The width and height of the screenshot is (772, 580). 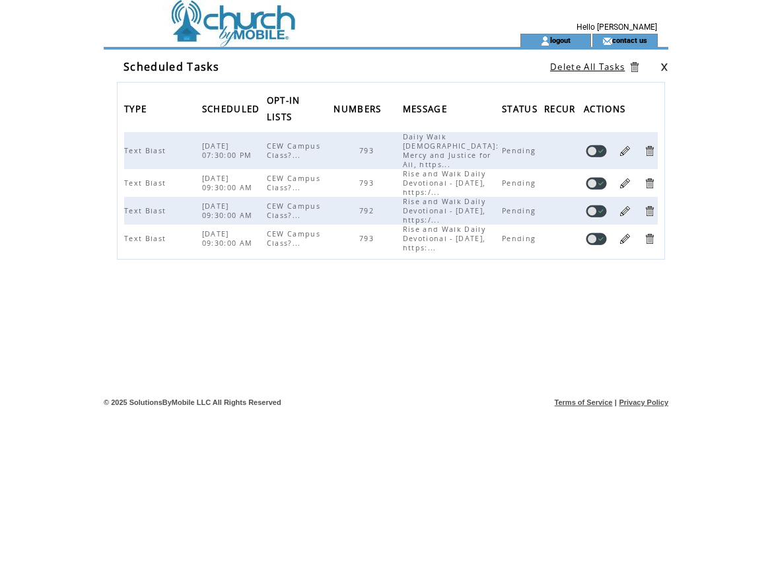 What do you see at coordinates (521, 108) in the screenshot?
I see `a: STATUS` at bounding box center [521, 108].